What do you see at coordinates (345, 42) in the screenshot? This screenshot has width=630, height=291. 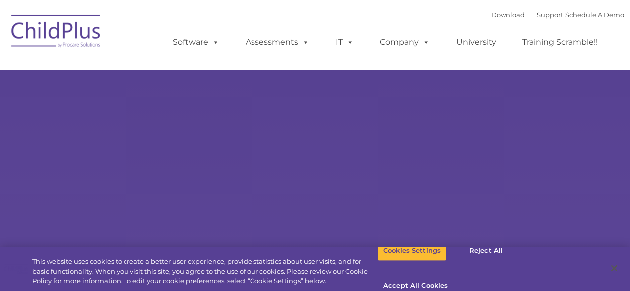 I see `a: IT` at bounding box center [345, 42].